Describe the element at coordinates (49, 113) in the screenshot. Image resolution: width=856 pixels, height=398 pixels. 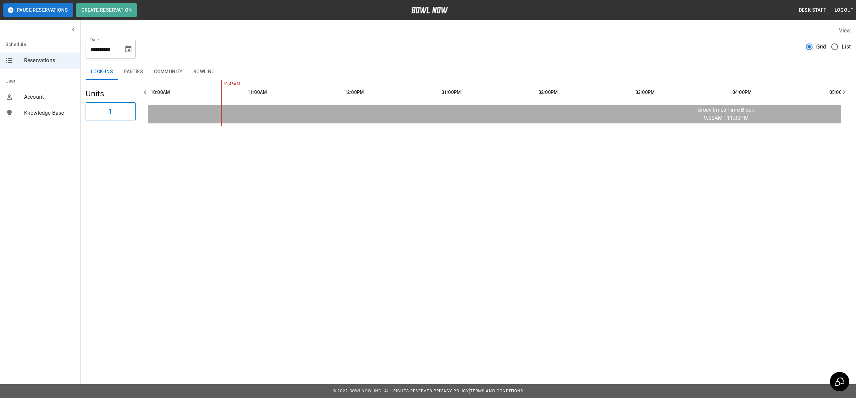
I see `span: Knowledge Base` at that location.